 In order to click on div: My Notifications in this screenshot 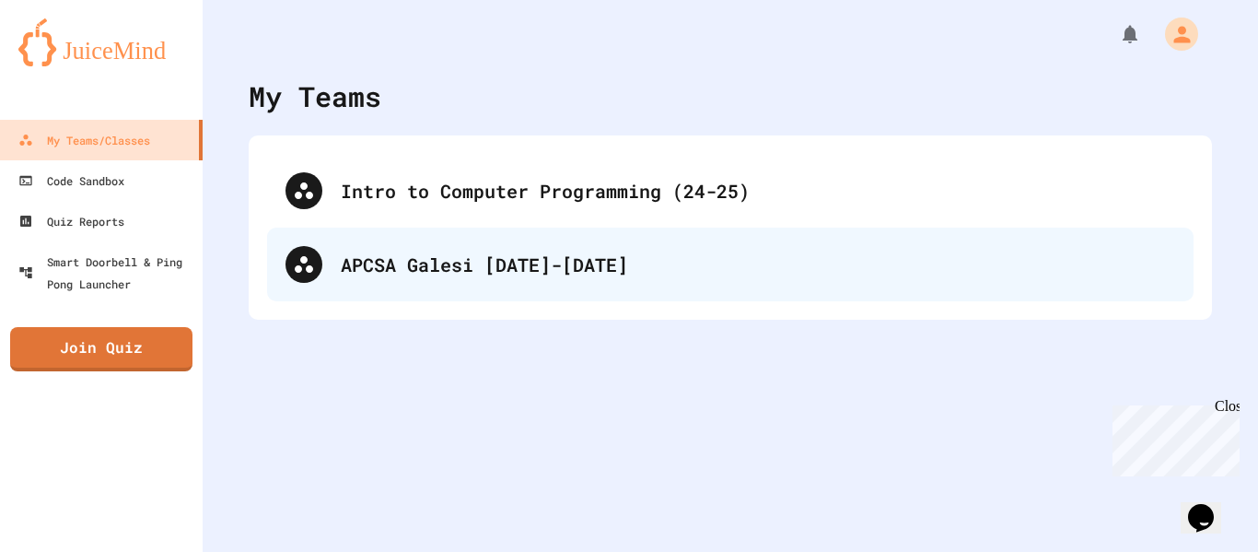, I will do `click(1115, 34)`.